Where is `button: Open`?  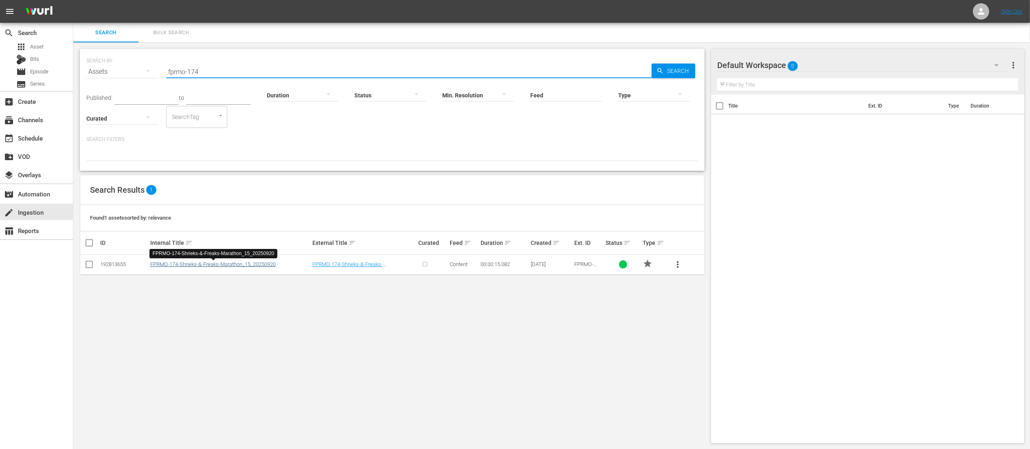
button: Open is located at coordinates (220, 115).